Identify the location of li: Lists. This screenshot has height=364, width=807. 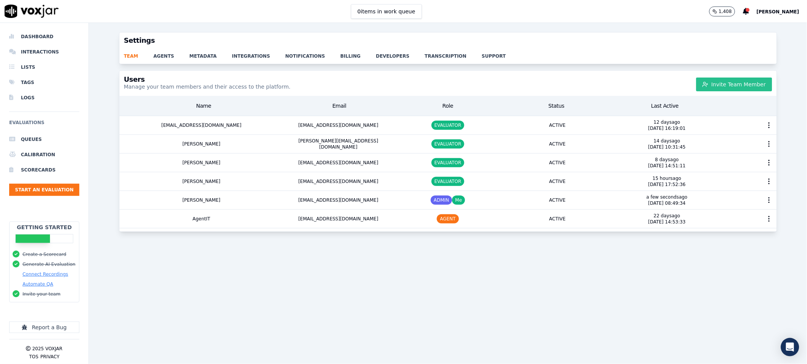
(44, 67).